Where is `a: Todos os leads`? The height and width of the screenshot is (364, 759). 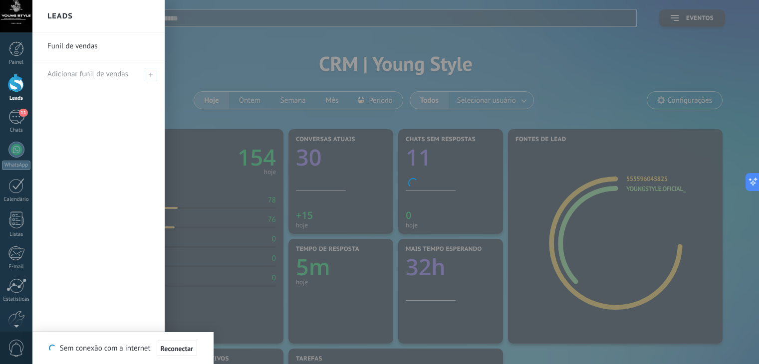
a: Todos os leads is located at coordinates (98, 348).